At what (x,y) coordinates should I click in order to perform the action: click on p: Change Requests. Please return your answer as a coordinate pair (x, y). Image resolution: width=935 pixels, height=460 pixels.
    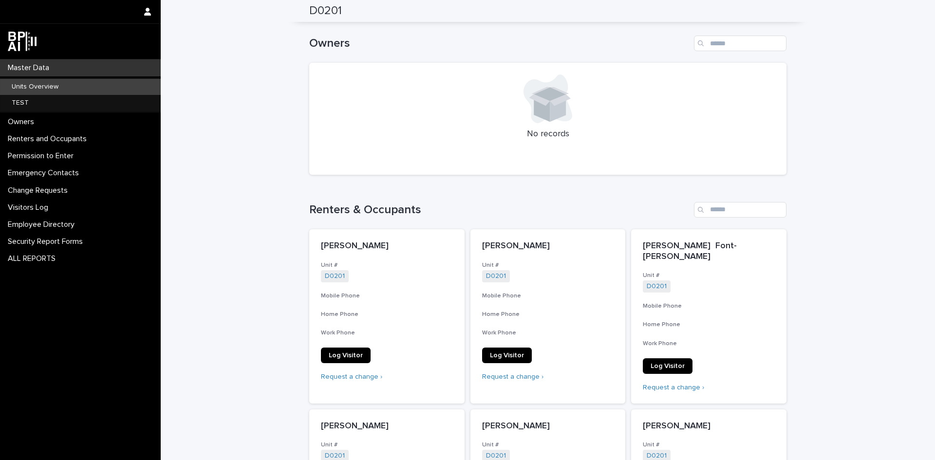
    Looking at the image, I should click on (39, 190).